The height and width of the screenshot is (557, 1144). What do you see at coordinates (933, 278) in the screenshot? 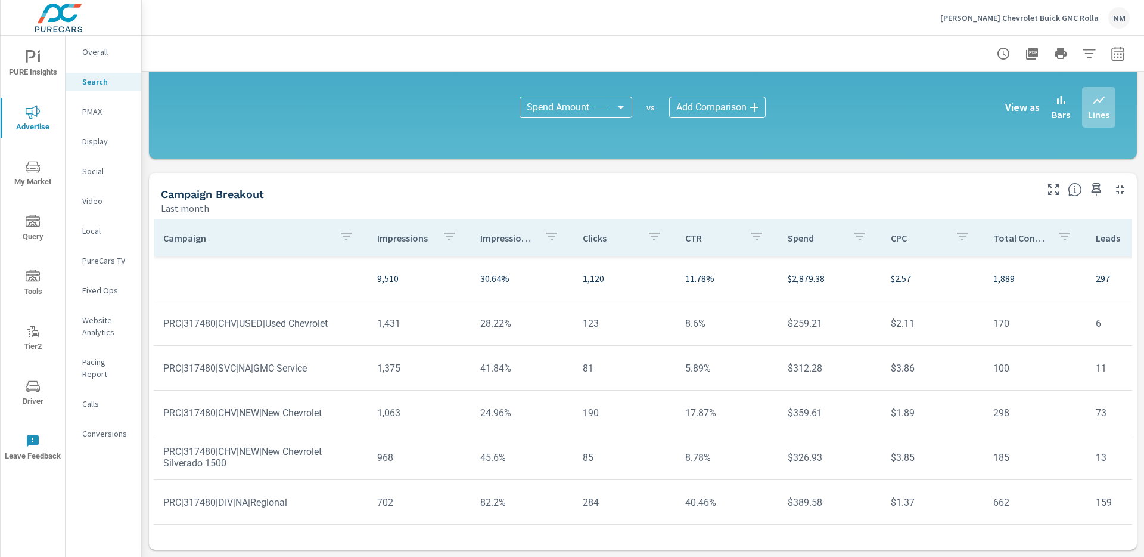
I see `p: $2.57` at bounding box center [933, 278].